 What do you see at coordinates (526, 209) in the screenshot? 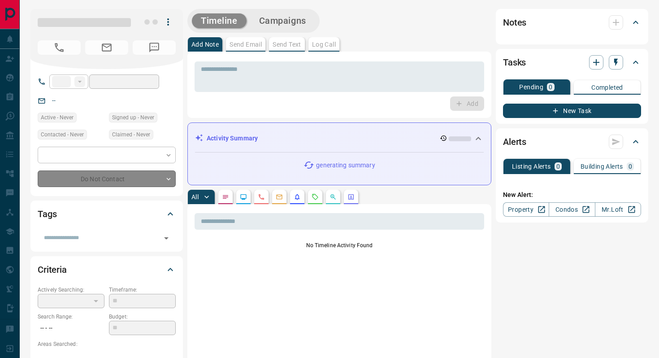
I see `a: Property` at bounding box center [526, 209].